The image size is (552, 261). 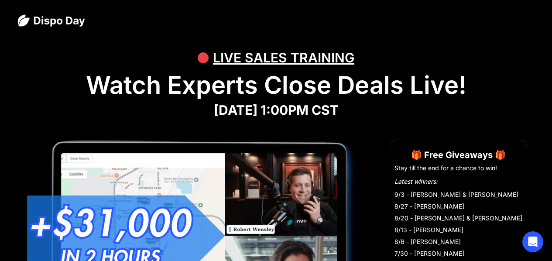 What do you see at coordinates (283, 58) in the screenshot?
I see `div: LIVE SALES TRAINING` at bounding box center [283, 58].